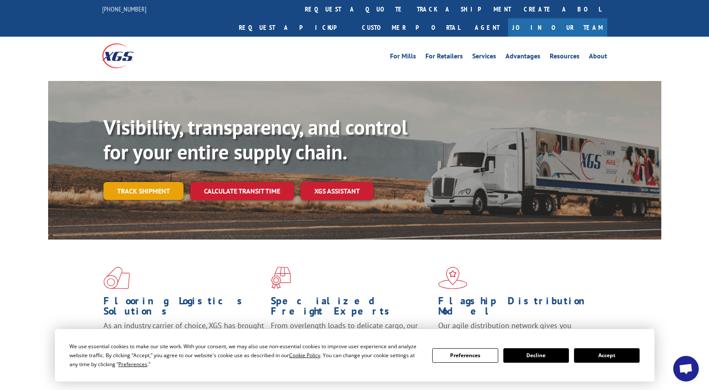 The width and height of the screenshot is (709, 390). What do you see at coordinates (686, 369) in the screenshot?
I see `div: Open chat` at bounding box center [686, 369].